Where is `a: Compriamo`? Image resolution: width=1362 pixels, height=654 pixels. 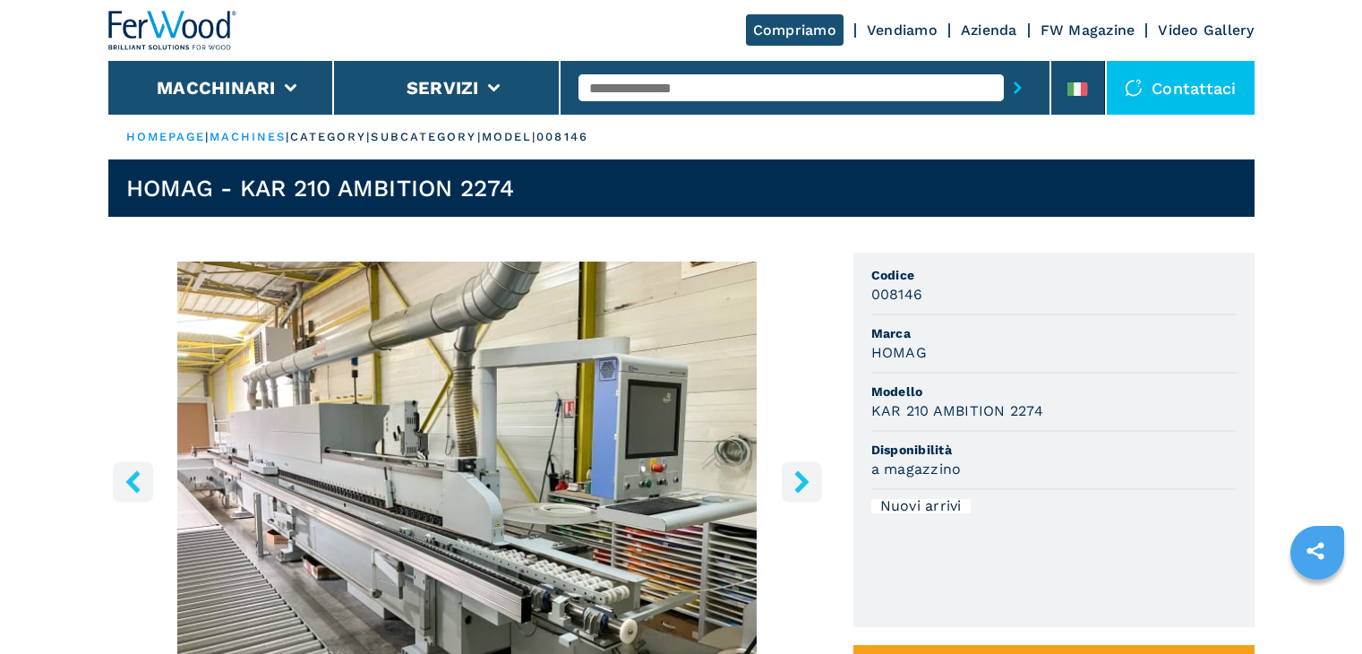 a: Compriamo is located at coordinates (794, 30).